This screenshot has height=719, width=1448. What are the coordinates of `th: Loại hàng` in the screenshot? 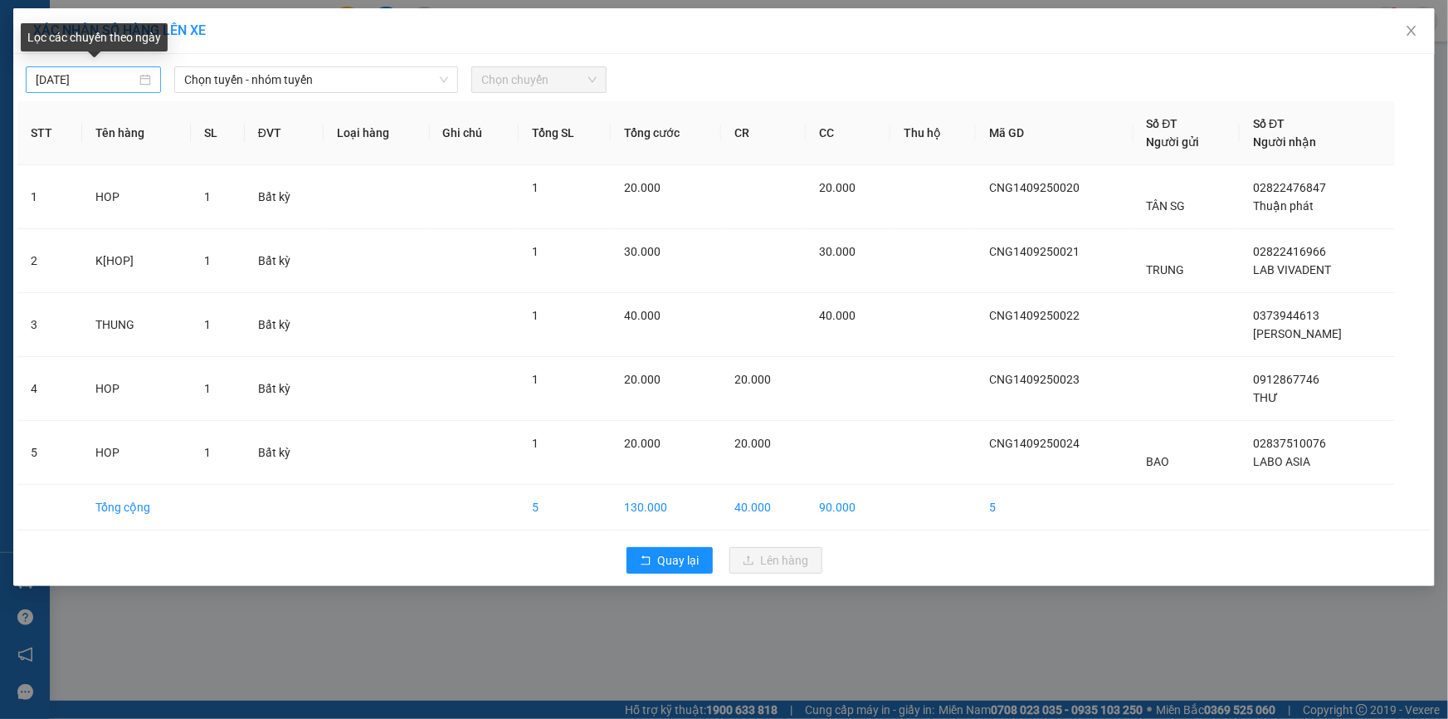 It's located at (376, 133).